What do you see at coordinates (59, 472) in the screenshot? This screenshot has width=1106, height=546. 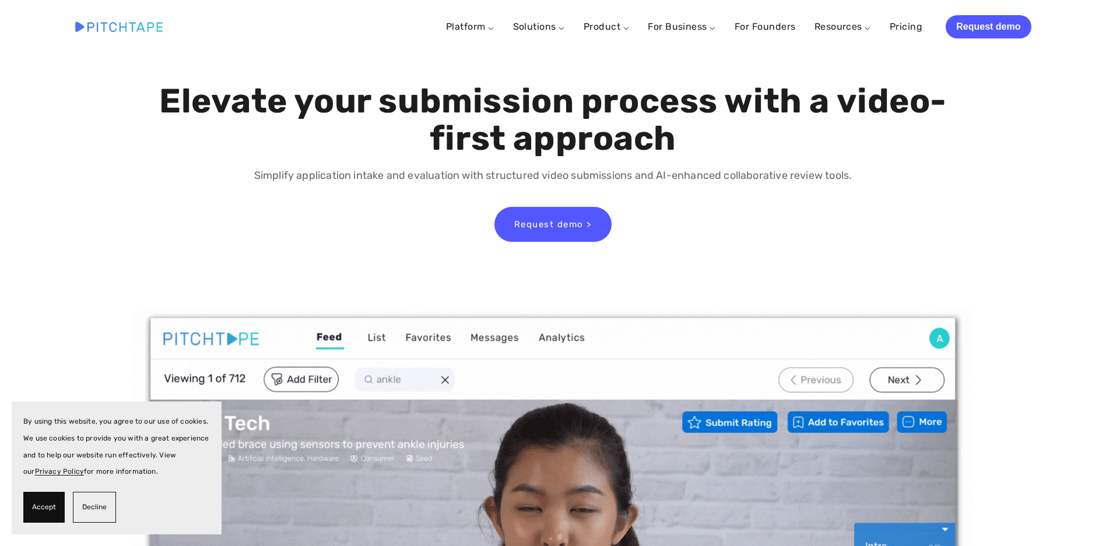 I see `a: Privacy Policy` at bounding box center [59, 472].